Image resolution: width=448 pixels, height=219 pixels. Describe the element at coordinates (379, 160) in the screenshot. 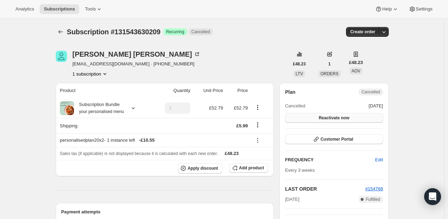

I see `button: Edit` at that location.